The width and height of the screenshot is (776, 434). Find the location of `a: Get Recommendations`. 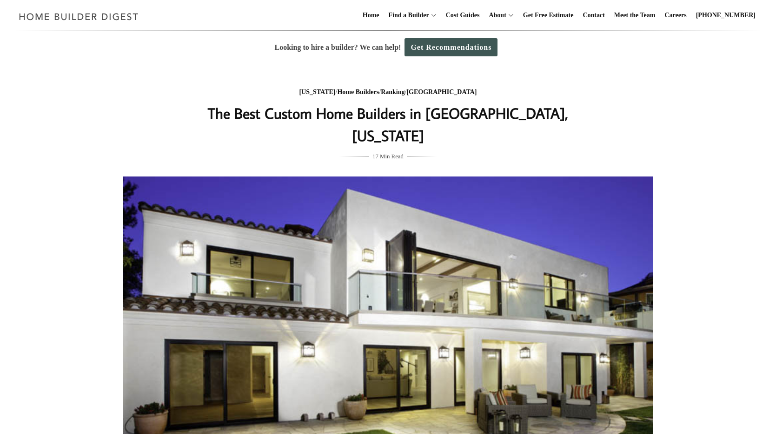

a: Get Recommendations is located at coordinates (451, 47).